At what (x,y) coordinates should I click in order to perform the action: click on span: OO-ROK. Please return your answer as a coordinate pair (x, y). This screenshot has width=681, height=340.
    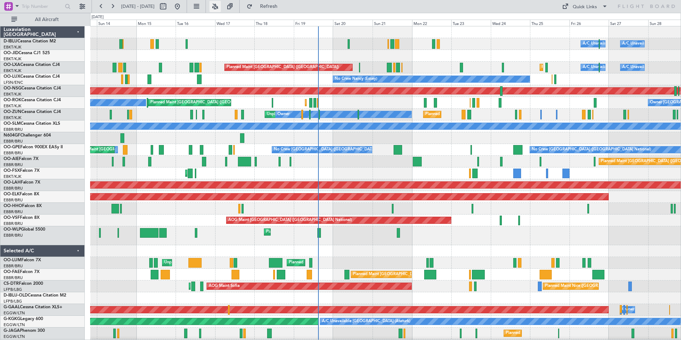
    Looking at the image, I should click on (12, 100).